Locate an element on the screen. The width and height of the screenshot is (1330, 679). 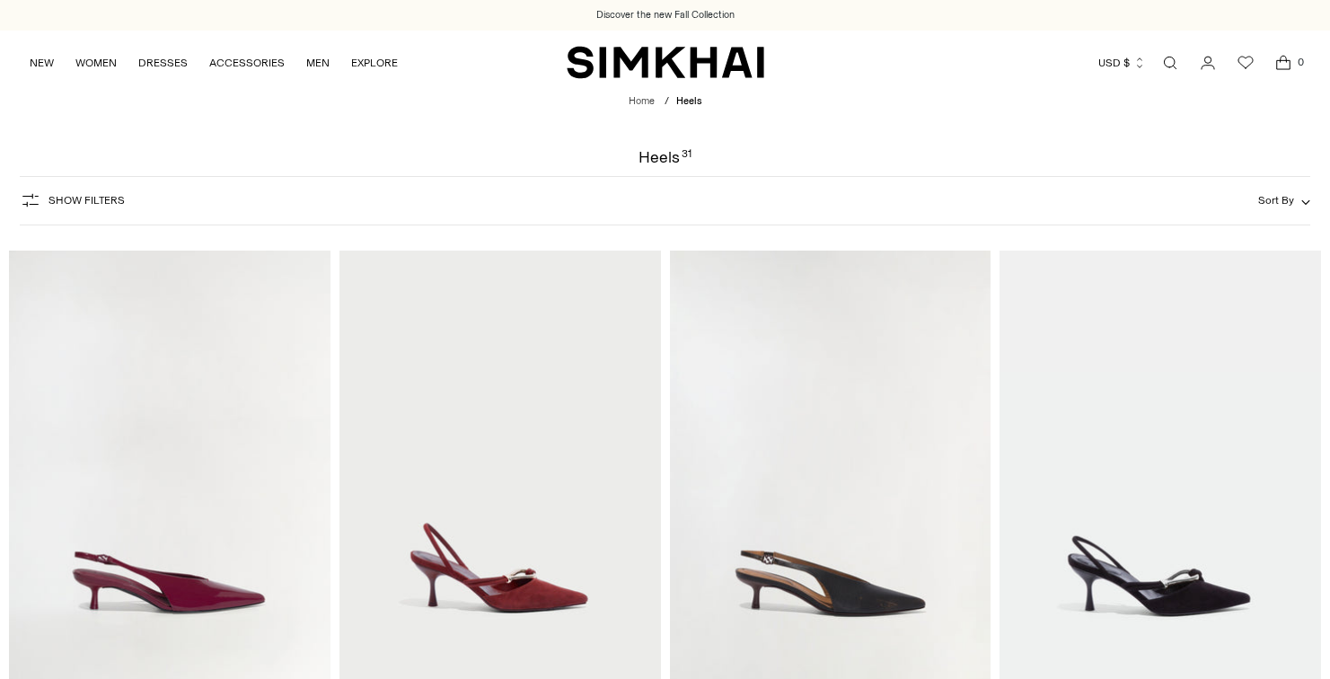
a: NEW is located at coordinates (41, 63).